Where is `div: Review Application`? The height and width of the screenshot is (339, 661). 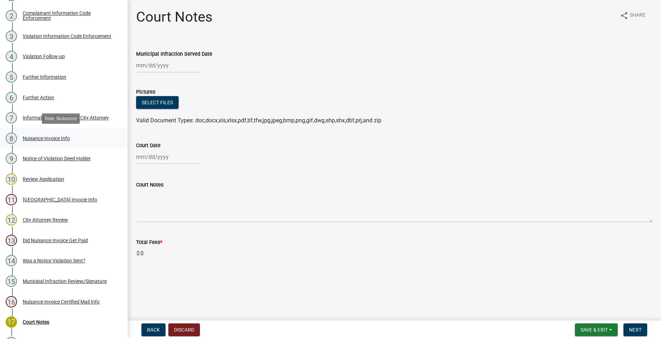 div: Review Application is located at coordinates (43, 179).